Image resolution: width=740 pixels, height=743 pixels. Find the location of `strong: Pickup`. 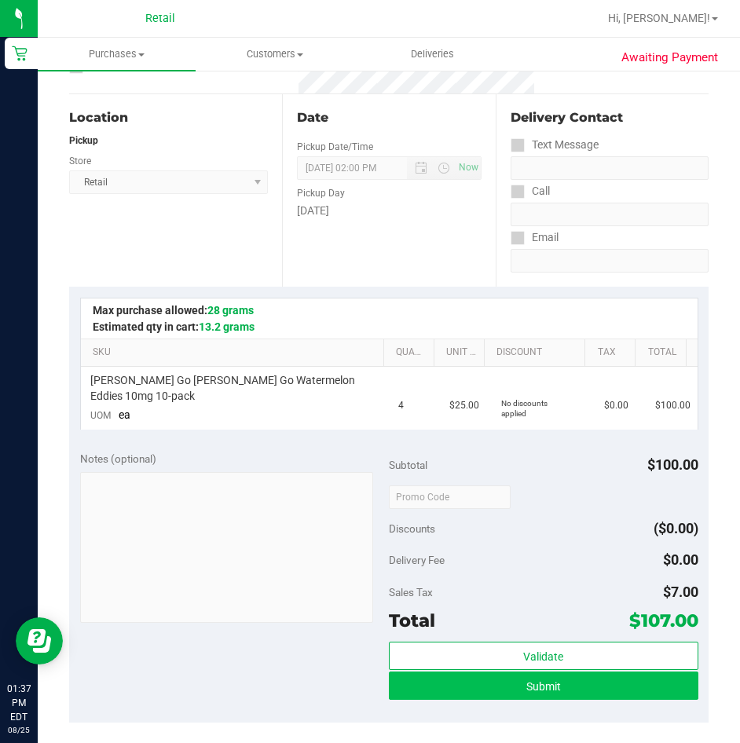

strong: Pickup is located at coordinates (83, 141).